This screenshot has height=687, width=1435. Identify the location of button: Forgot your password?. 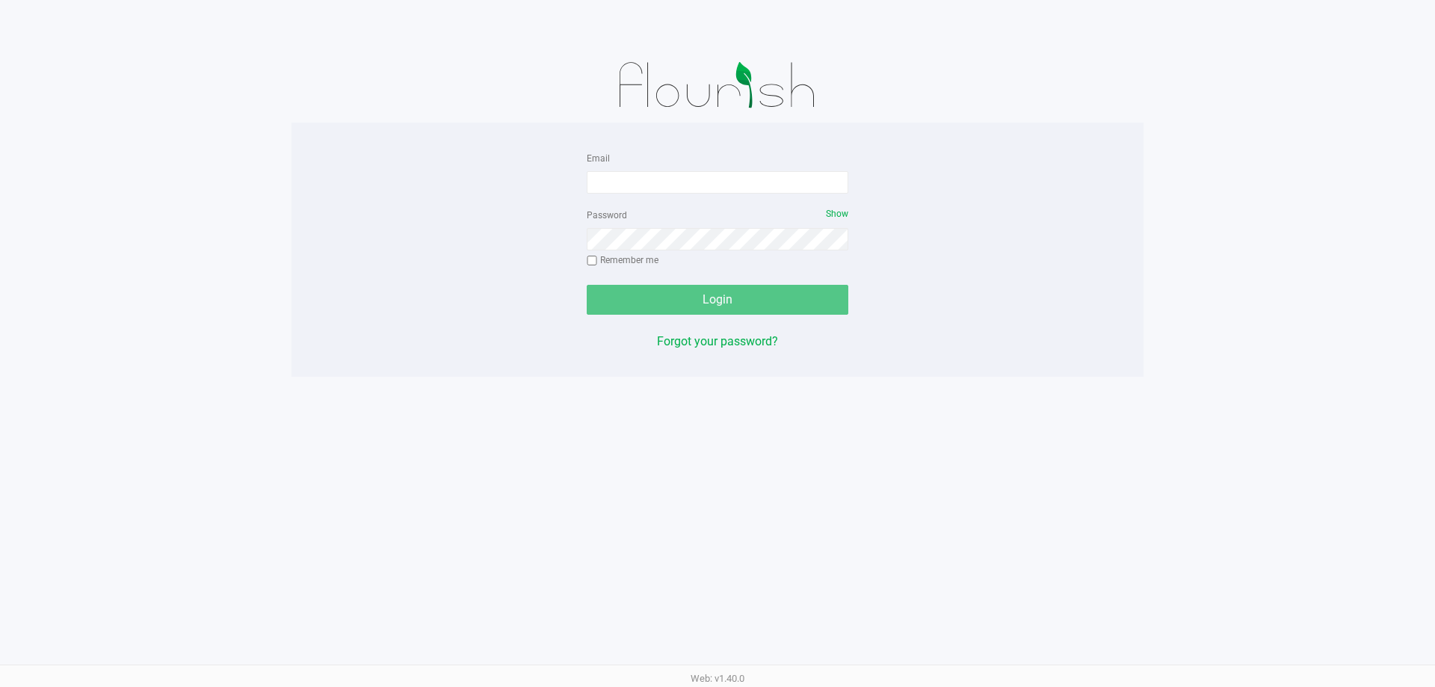
(717, 342).